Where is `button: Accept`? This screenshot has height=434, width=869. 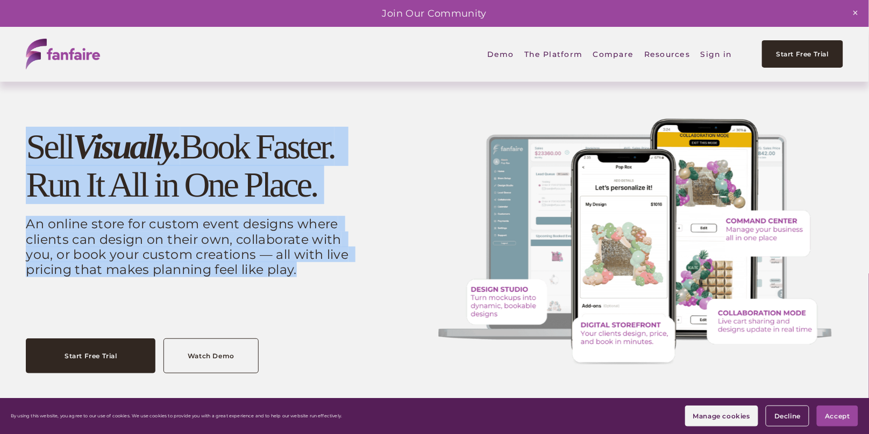 button: Accept is located at coordinates (837, 416).